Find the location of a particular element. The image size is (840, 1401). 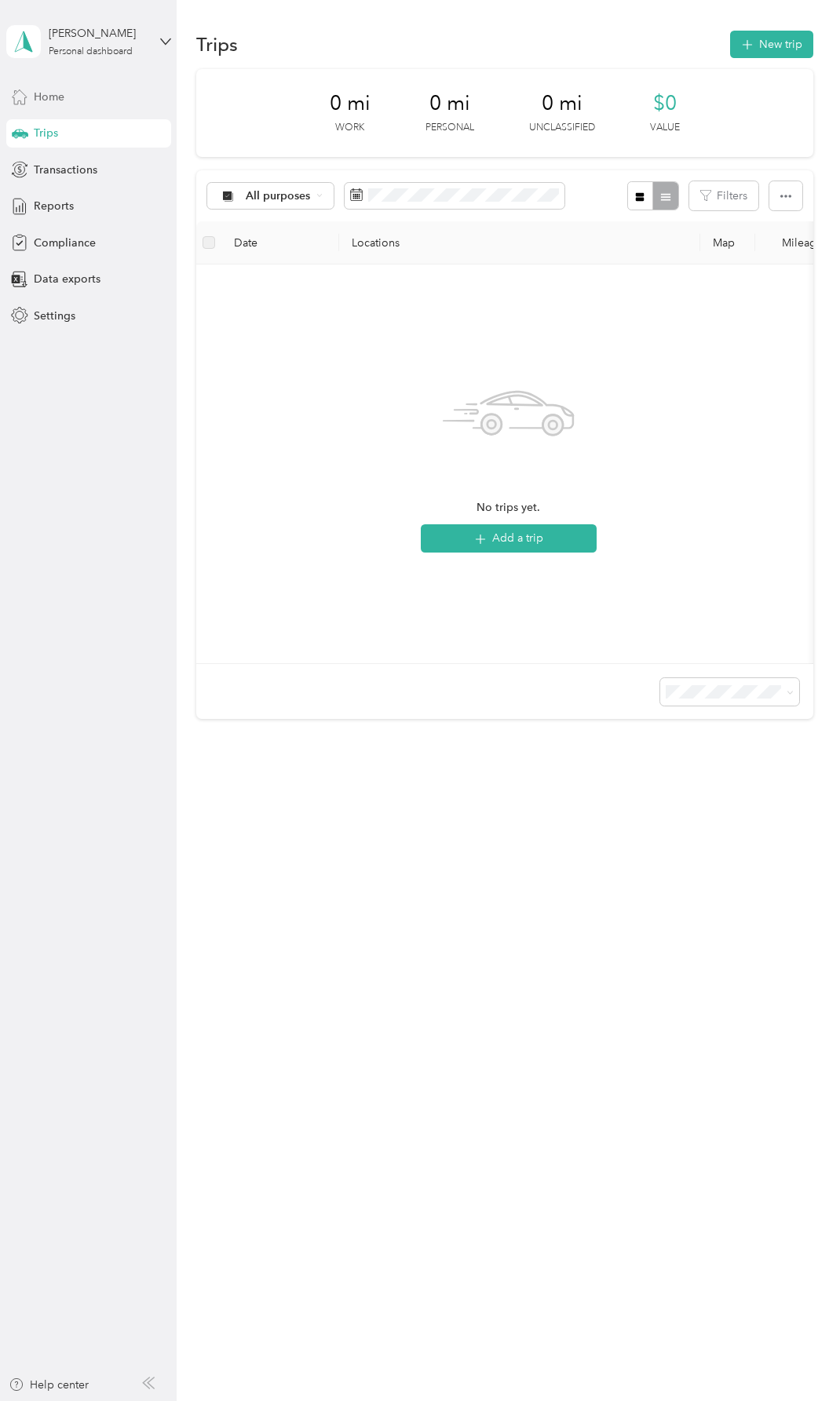

span: Settings is located at coordinates (54, 315).